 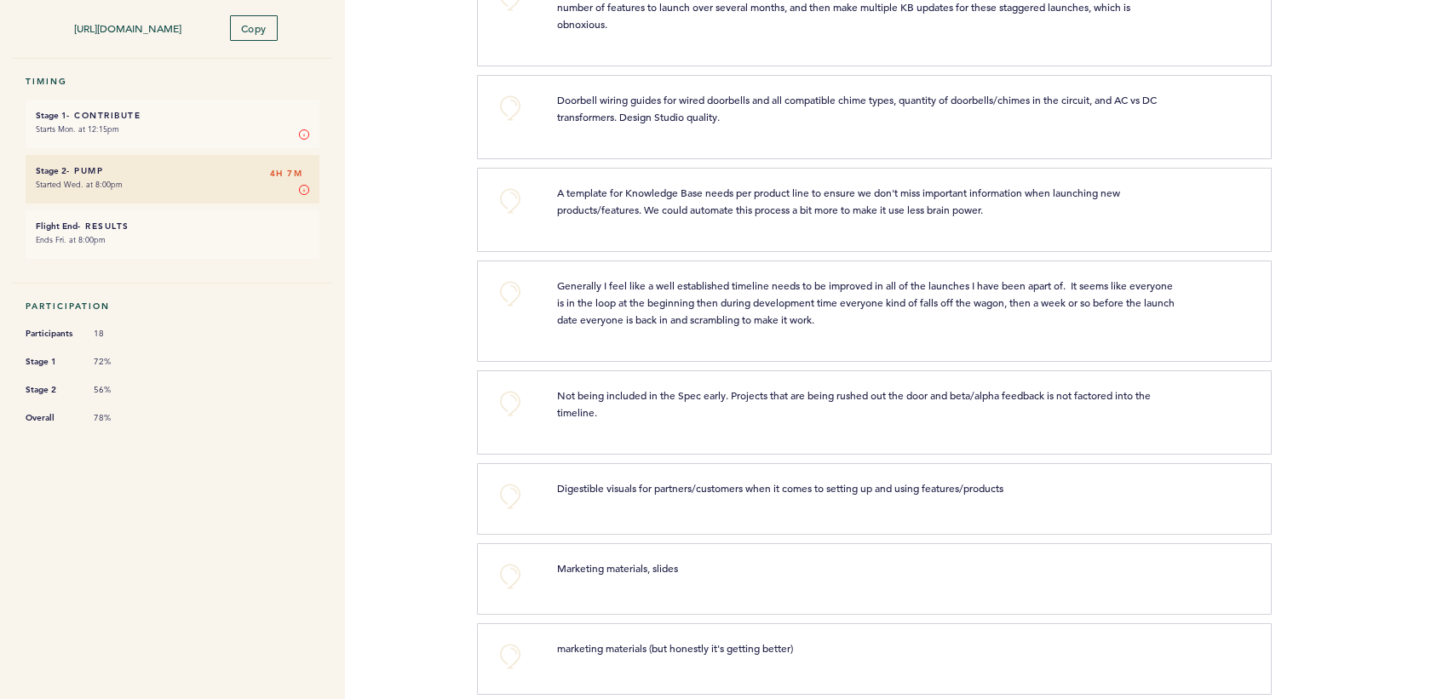 I want to click on span: 4H 7M, so click(x=286, y=174).